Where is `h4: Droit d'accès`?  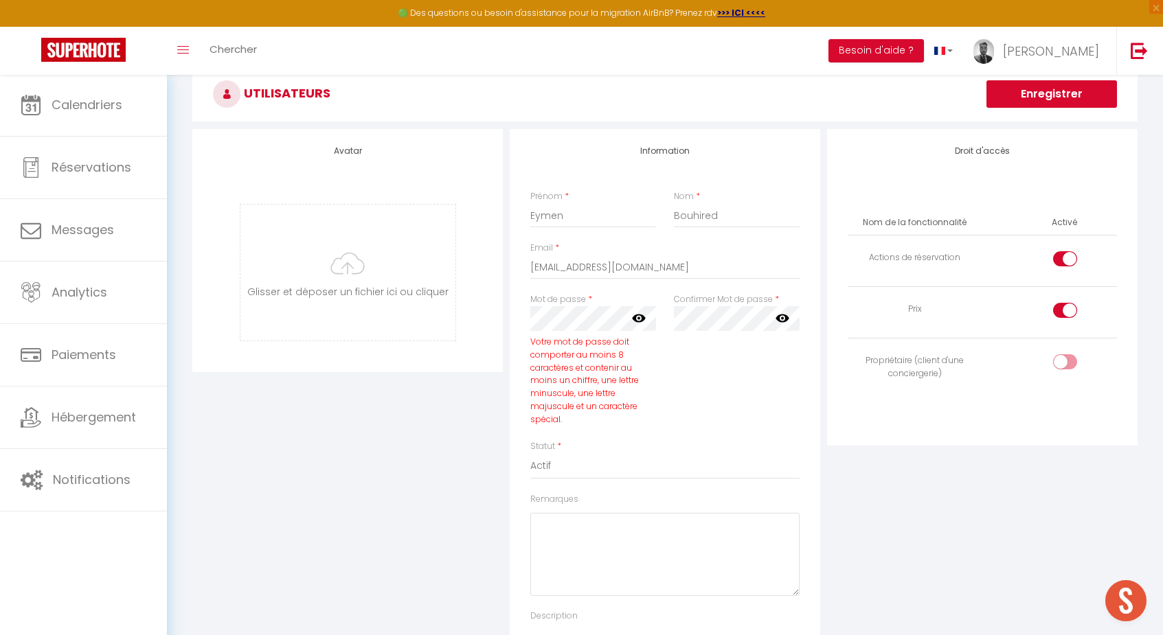
h4: Droit d'accès is located at coordinates (982, 151).